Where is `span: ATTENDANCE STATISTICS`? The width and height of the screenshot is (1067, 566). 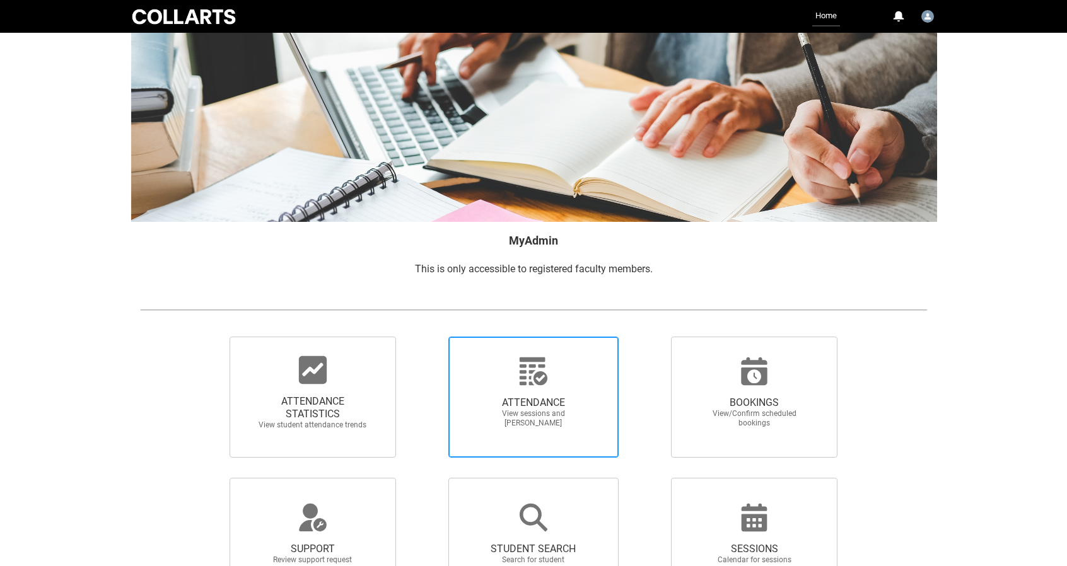
span: ATTENDANCE STATISTICS is located at coordinates (313, 408).